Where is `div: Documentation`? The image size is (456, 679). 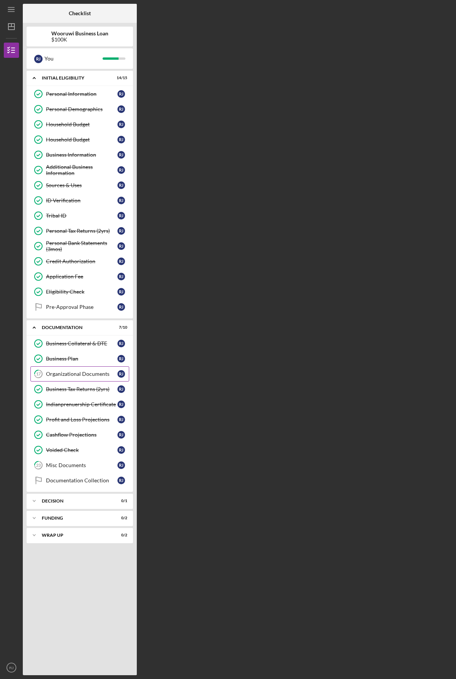
div: Documentation is located at coordinates (75, 327).